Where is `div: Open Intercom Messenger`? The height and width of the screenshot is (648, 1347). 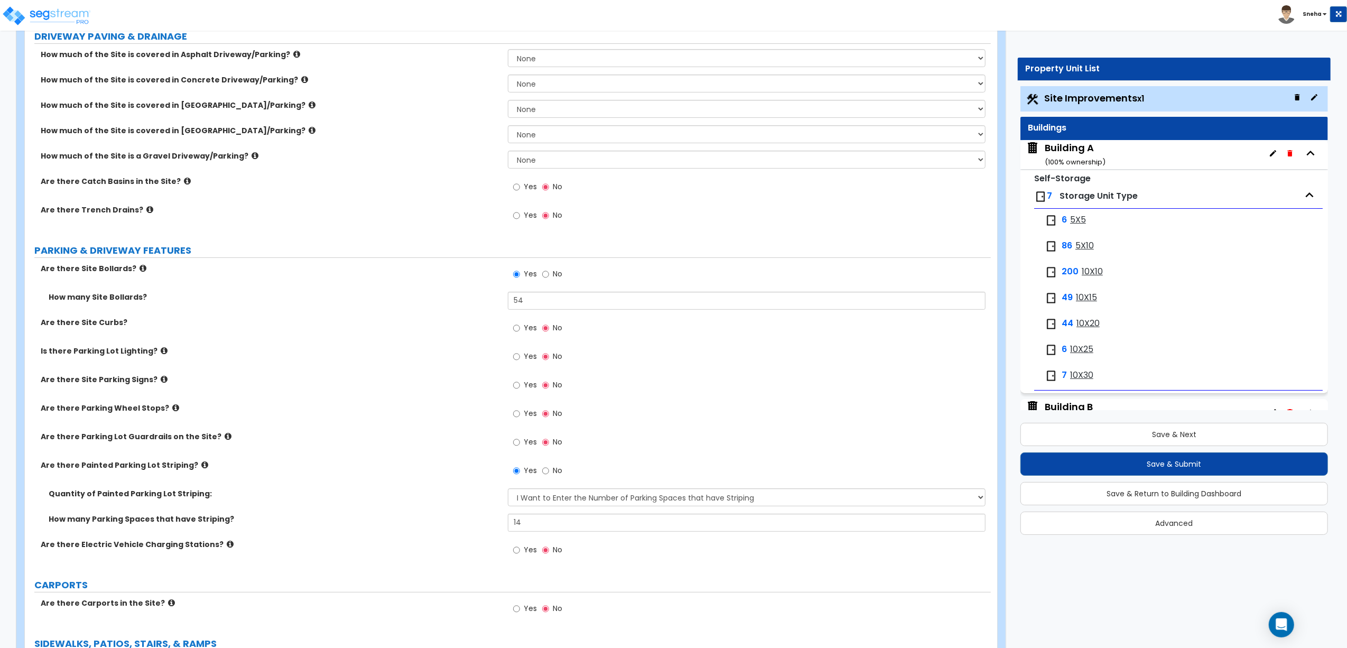 div: Open Intercom Messenger is located at coordinates (1282, 625).